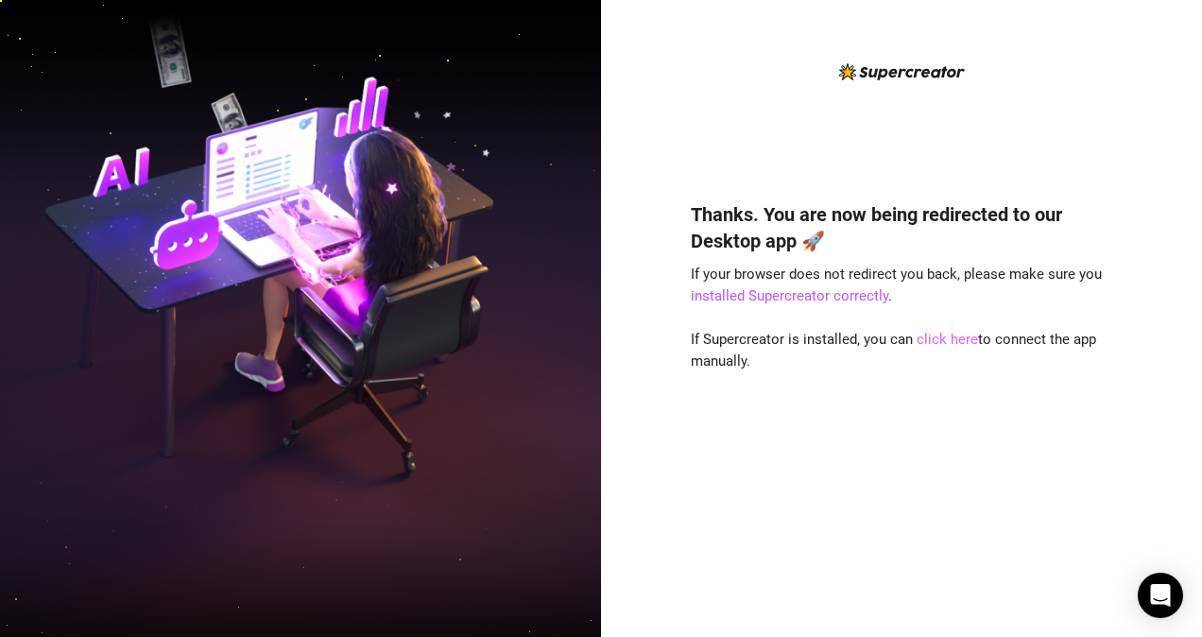 The height and width of the screenshot is (637, 1202). What do you see at coordinates (789, 296) in the screenshot?
I see `a: installed Supercreator correctly` at bounding box center [789, 296].